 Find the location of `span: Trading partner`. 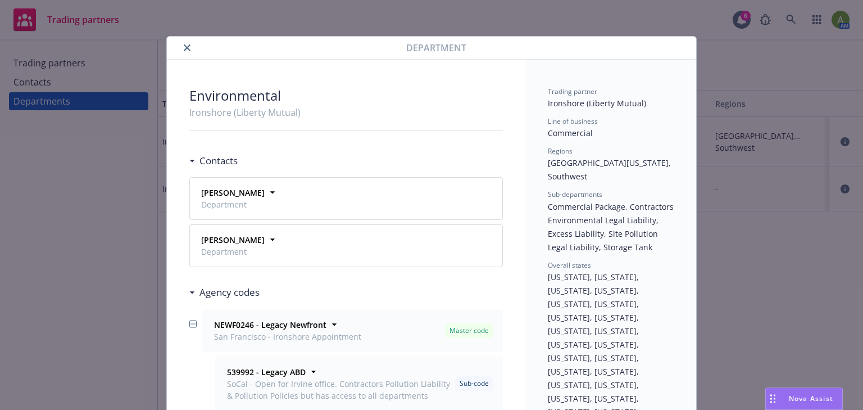

span: Trading partner is located at coordinates (573, 91).